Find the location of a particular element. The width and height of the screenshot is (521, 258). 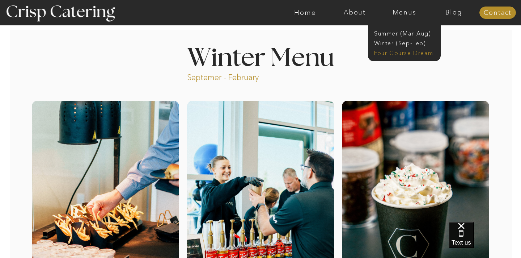

a: Four Course Dream is located at coordinates (406, 52).